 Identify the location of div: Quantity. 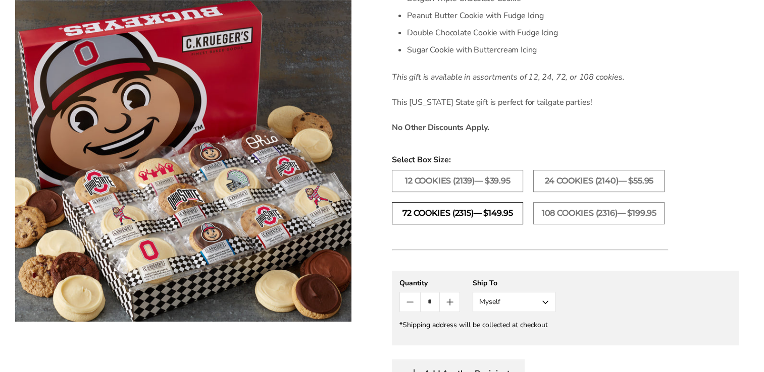
(430, 283).